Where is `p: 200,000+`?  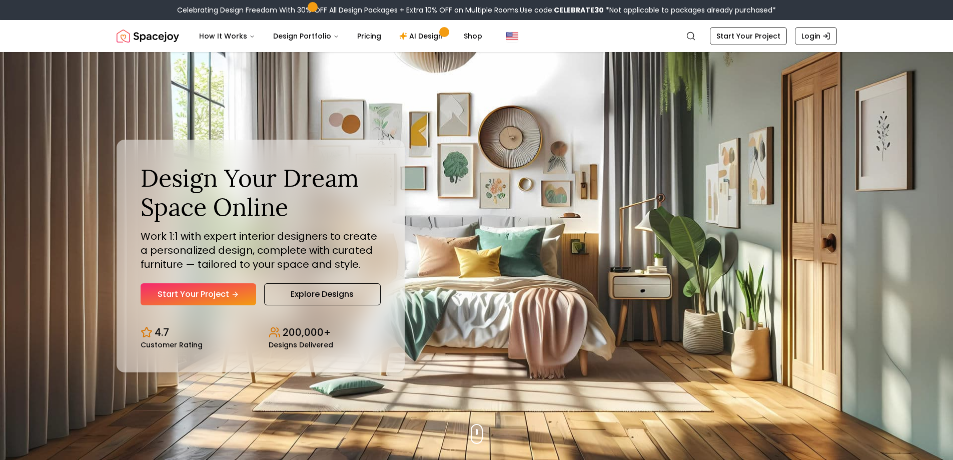
p: 200,000+ is located at coordinates (307, 332).